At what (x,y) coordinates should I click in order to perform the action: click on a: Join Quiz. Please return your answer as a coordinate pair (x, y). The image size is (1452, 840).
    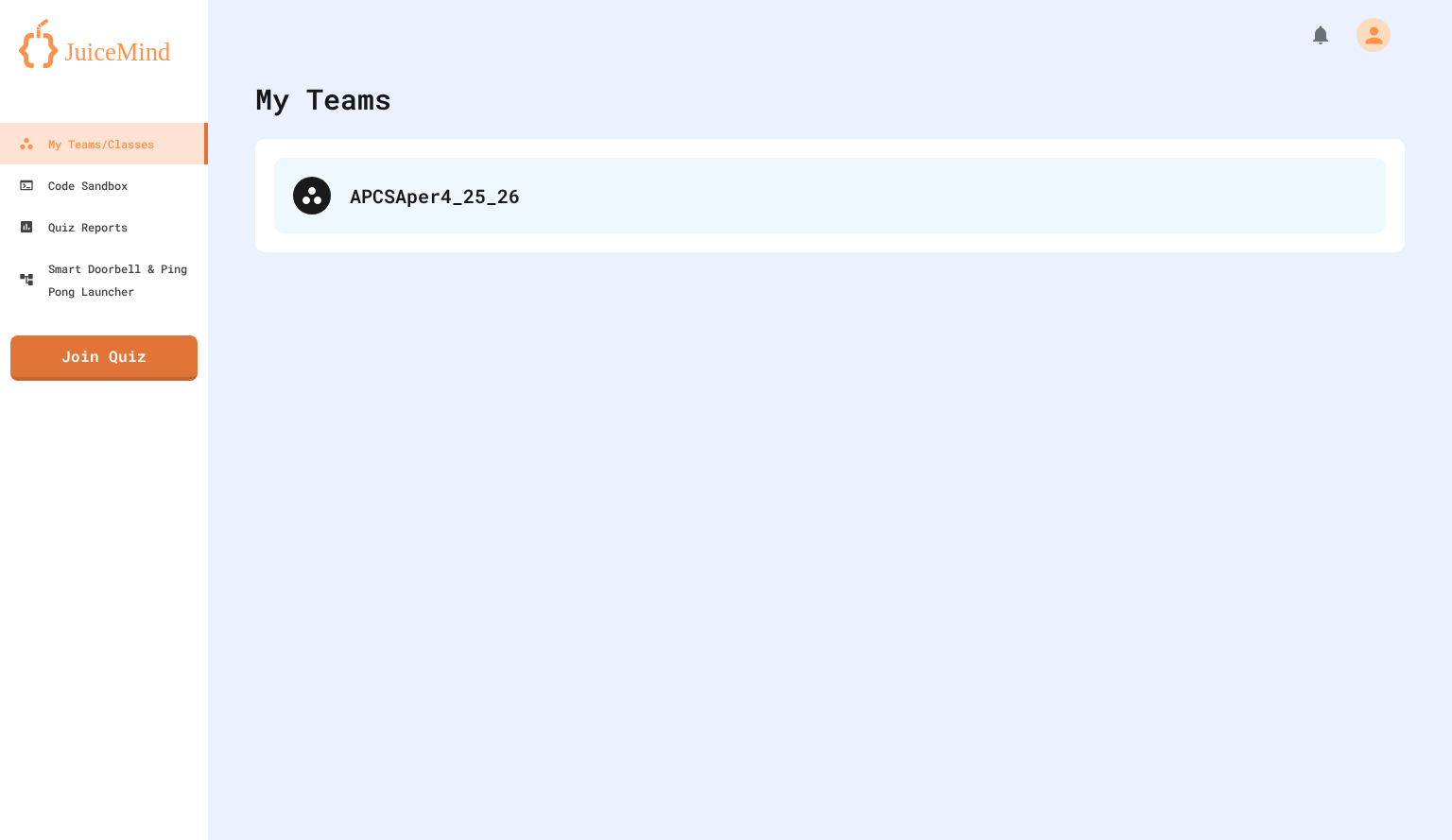
    Looking at the image, I should click on (104, 359).